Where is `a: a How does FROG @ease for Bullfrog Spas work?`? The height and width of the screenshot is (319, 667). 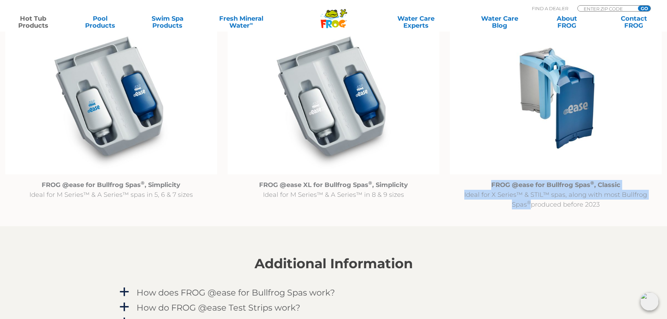 a: a How does FROG @ease for Bullfrog Spas work? is located at coordinates (334, 292).